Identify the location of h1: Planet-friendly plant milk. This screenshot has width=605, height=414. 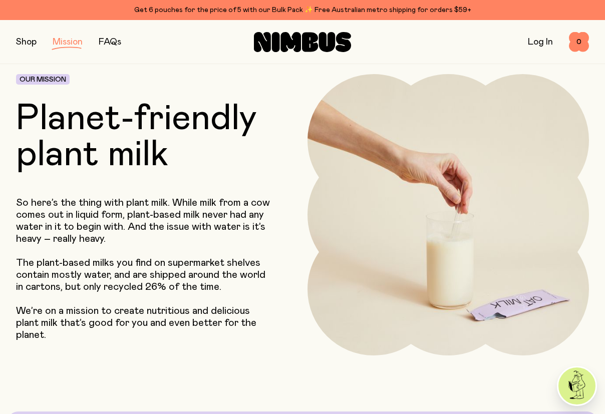
(157, 137).